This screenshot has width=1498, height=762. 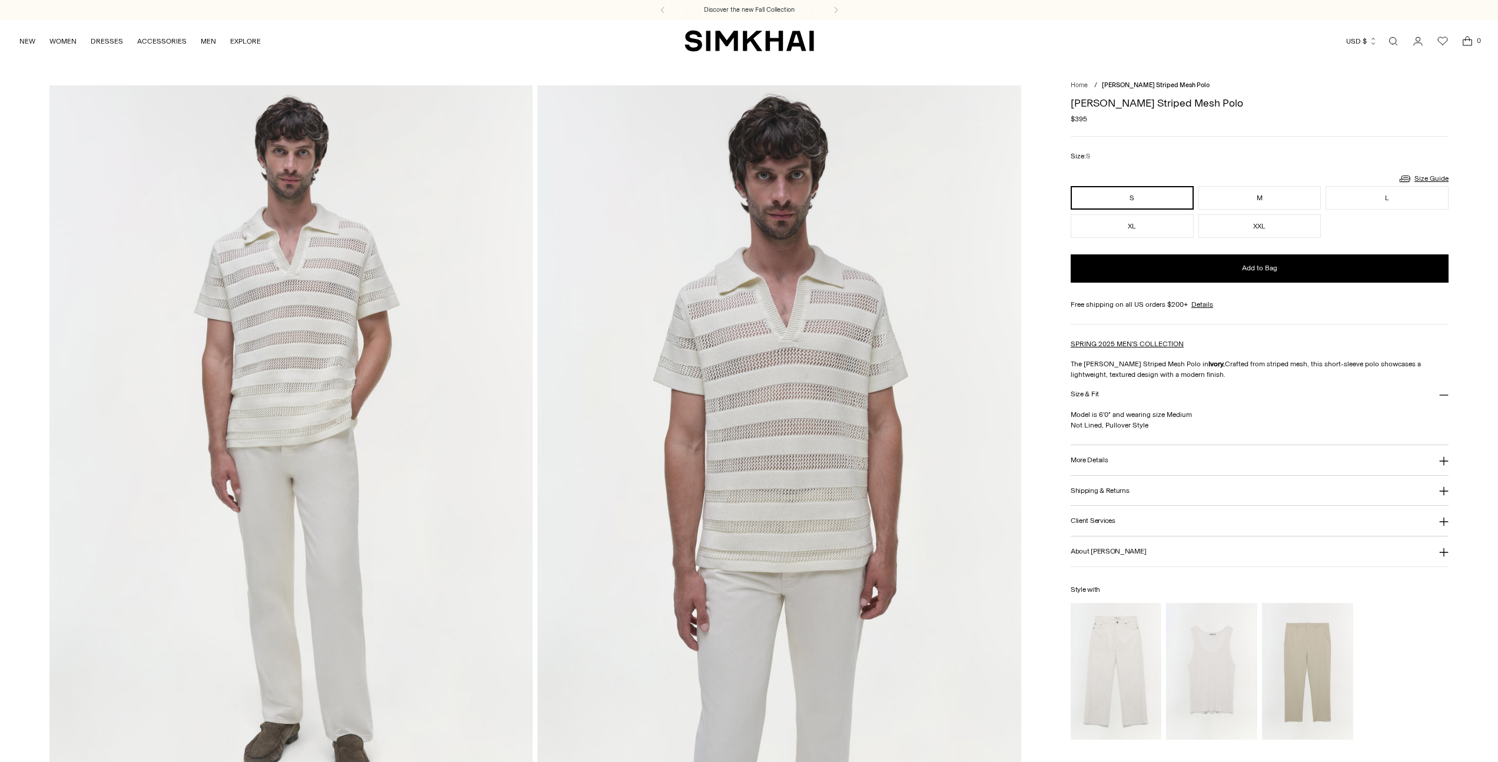 What do you see at coordinates (1260, 420) in the screenshot?
I see `p: Model is 6'0" and wearing size Medium Not Lined, Pullover Style` at bounding box center [1260, 420].